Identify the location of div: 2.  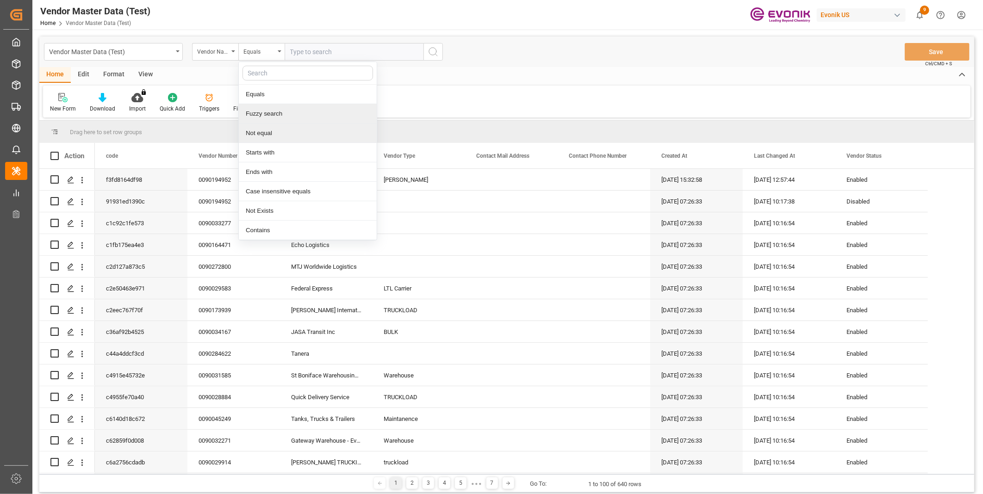
(412, 483).